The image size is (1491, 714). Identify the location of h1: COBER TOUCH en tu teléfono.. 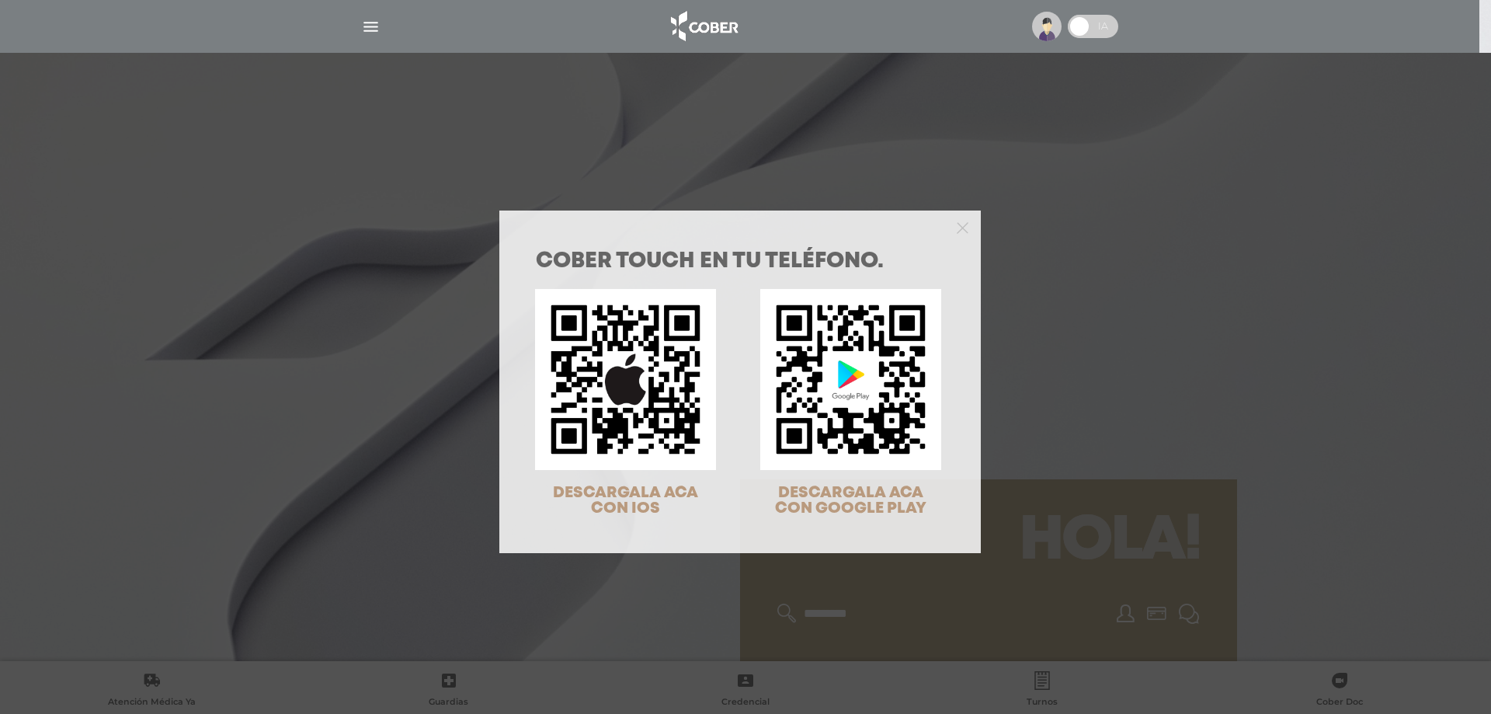
(740, 262).